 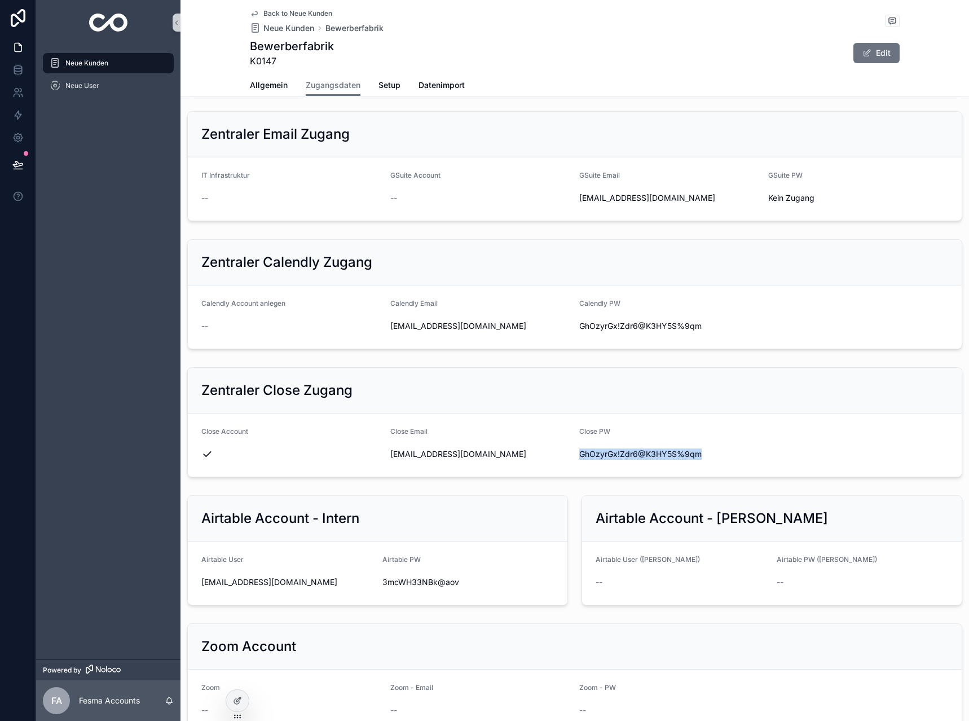 What do you see at coordinates (108, 78) in the screenshot?
I see `div: scrollable content` at bounding box center [108, 78].